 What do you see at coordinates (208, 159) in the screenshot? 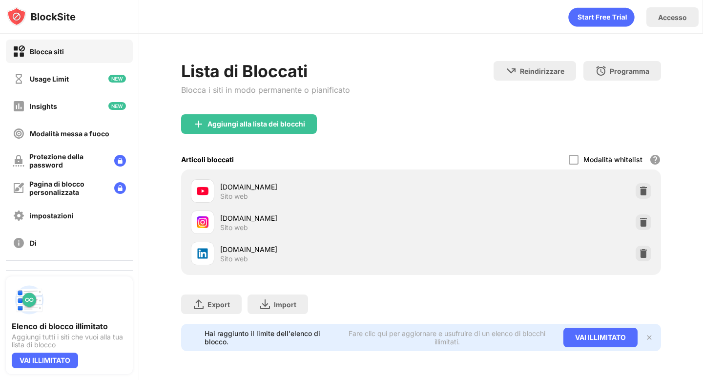
I see `div: Articoli bloccati` at bounding box center [208, 159].